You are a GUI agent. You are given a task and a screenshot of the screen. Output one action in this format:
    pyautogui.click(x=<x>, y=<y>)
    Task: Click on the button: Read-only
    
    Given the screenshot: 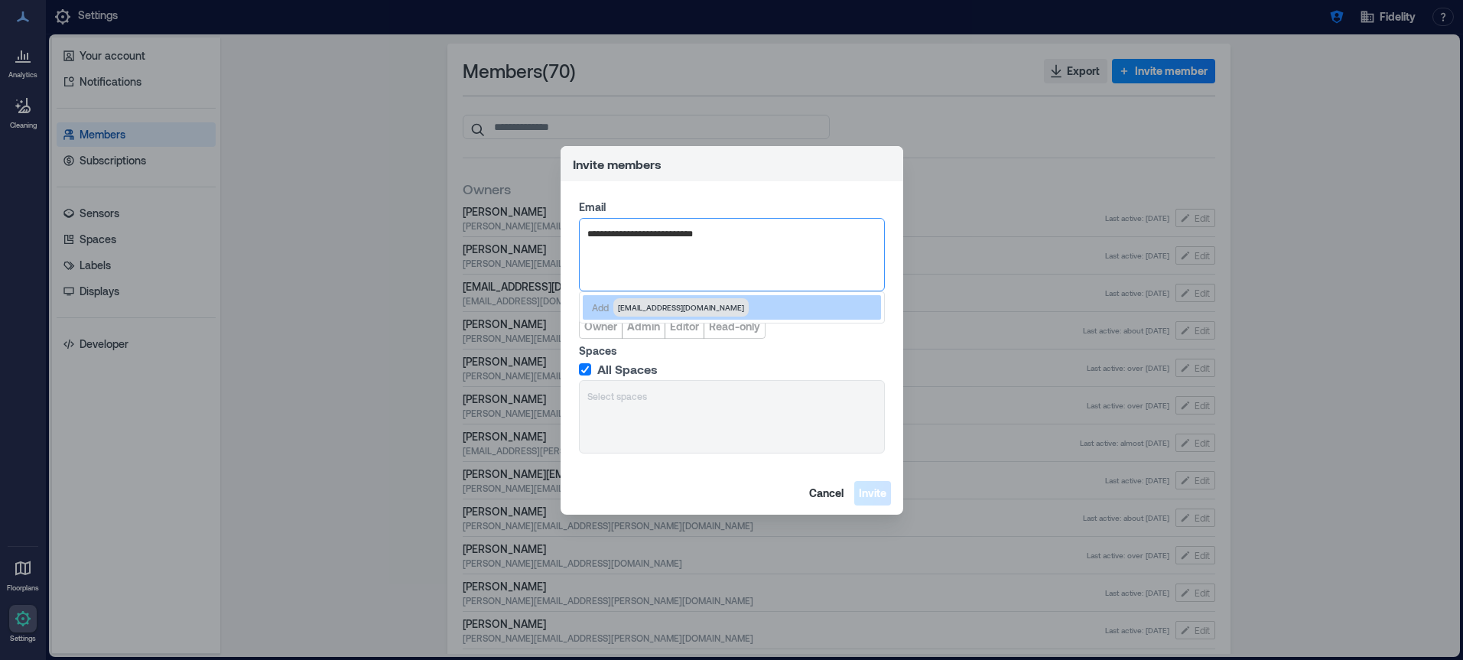 What is the action you would take?
    pyautogui.click(x=734, y=327)
    